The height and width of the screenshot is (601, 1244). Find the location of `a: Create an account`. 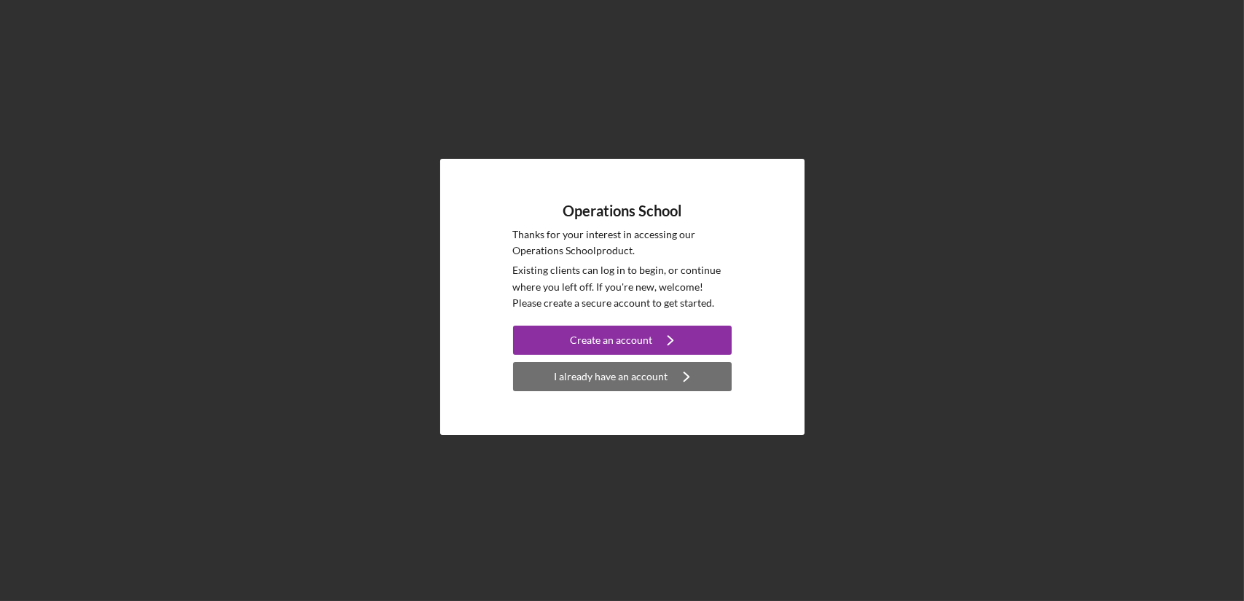

a: Create an account is located at coordinates (623, 342).